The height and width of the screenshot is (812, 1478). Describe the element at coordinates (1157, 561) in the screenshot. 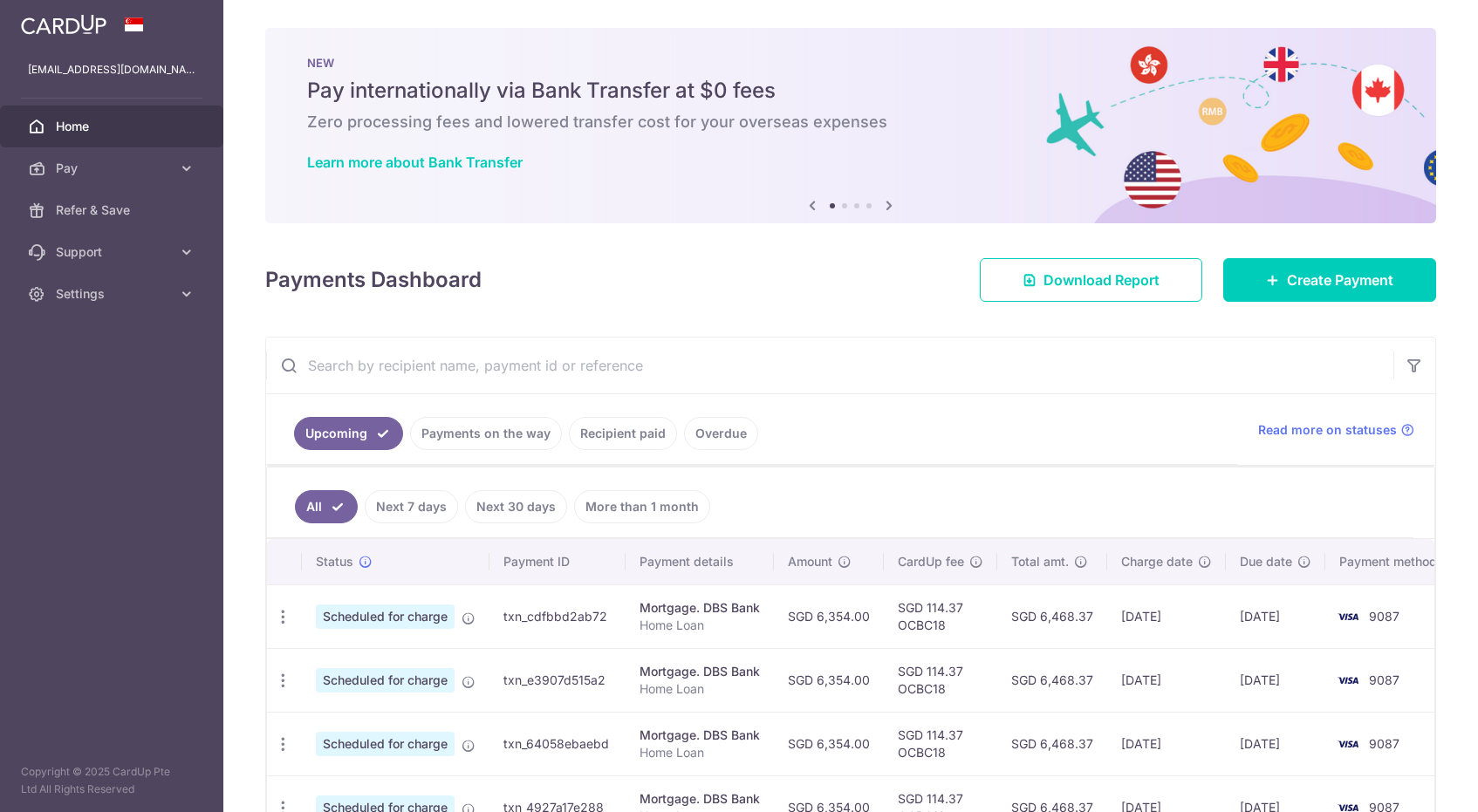

I see `span: Charge date` at that location.